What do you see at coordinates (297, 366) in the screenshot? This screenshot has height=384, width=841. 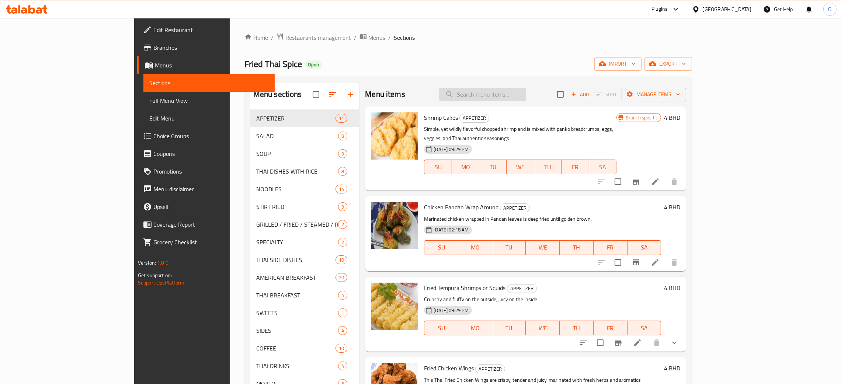 I see `div: THAI DRINKS` at bounding box center [297, 366].